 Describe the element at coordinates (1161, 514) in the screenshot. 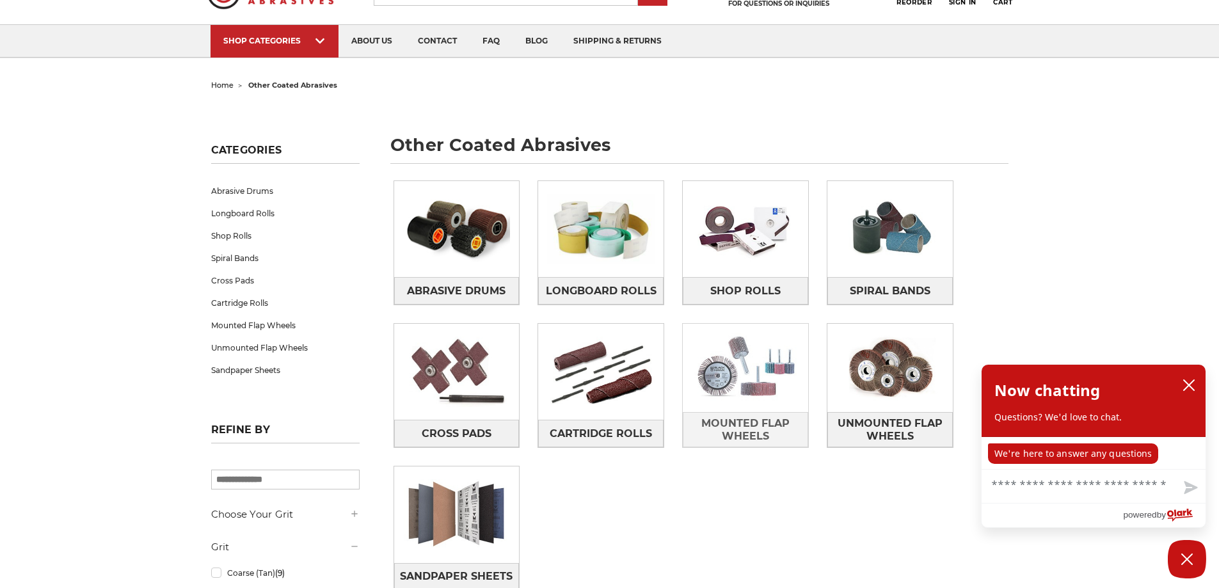

I see `span: by` at that location.